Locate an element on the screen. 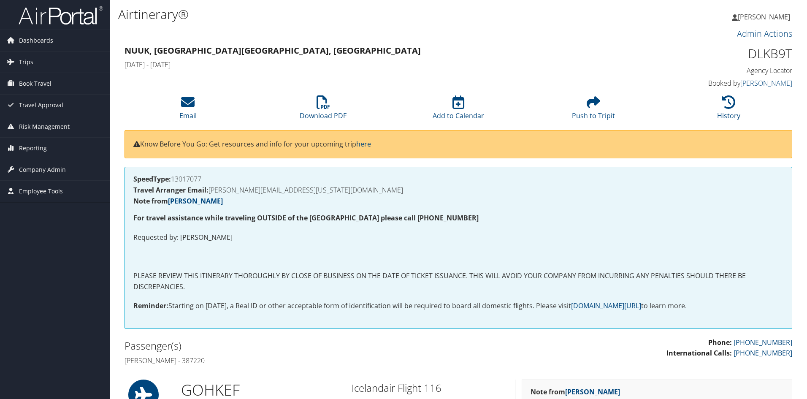 This screenshot has height=399, width=807. a: here is located at coordinates (363, 144).